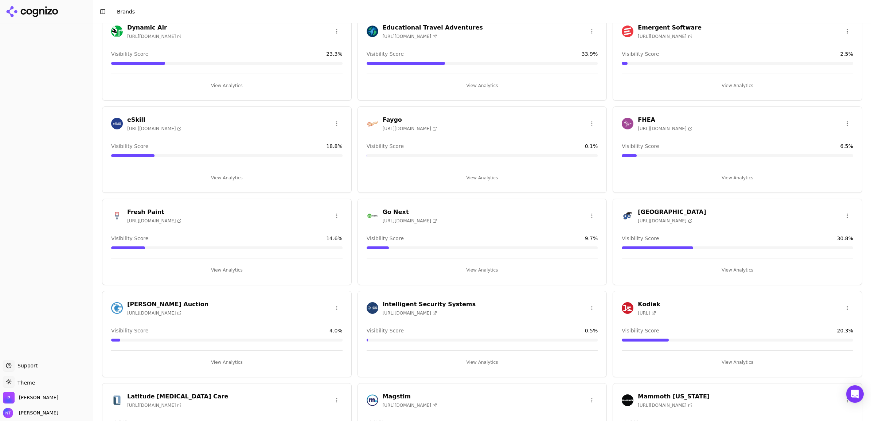 Image resolution: width=871 pixels, height=421 pixels. What do you see at coordinates (591, 331) in the screenshot?
I see `span: 0.5 %` at bounding box center [591, 331].